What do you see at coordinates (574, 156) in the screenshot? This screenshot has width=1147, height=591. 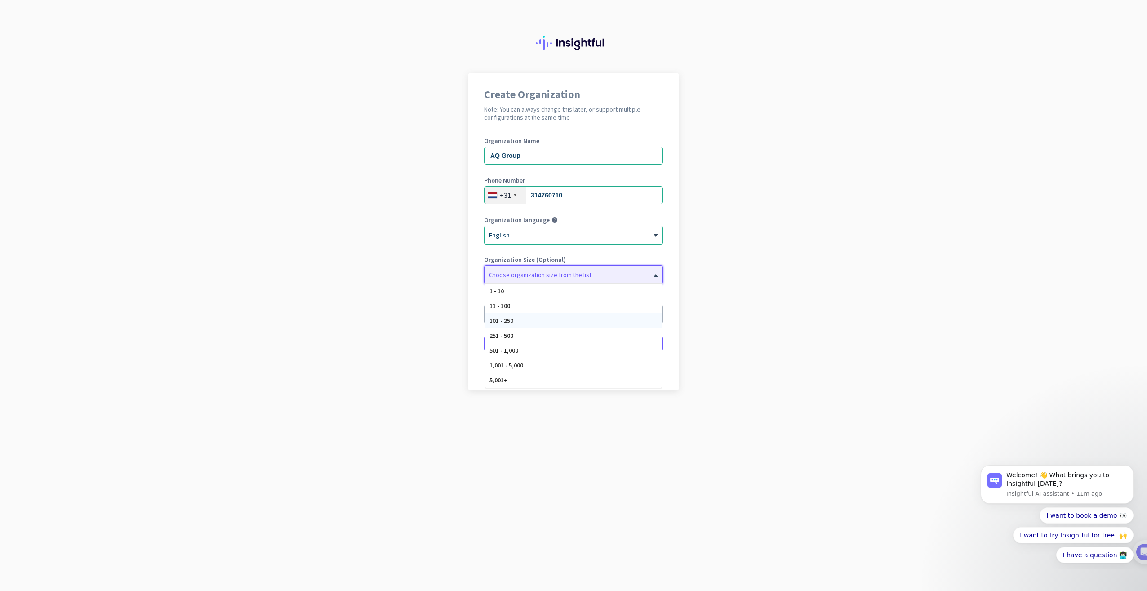 I see `input: What is the name of your organization?` at bounding box center [574, 156].